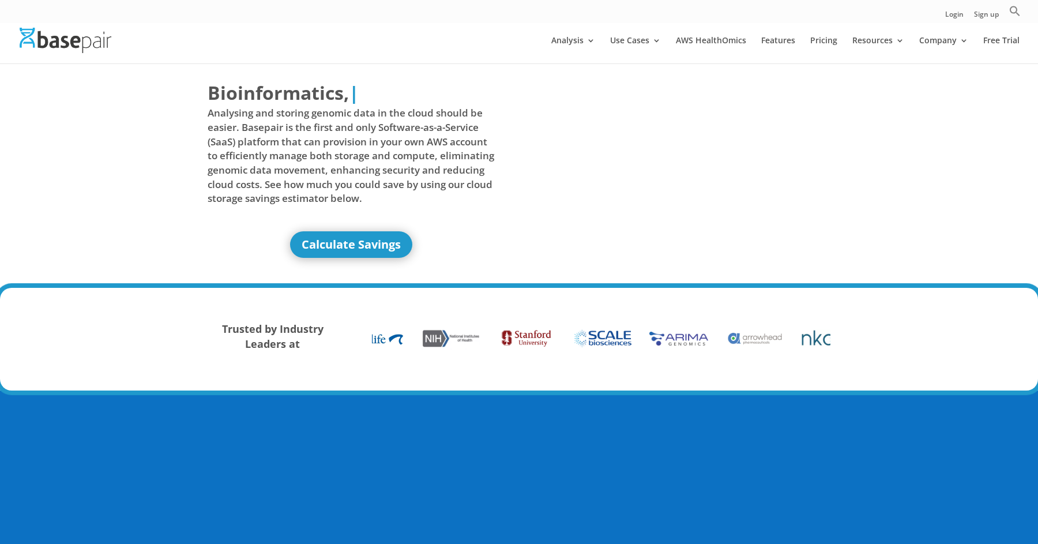 This screenshot has width=1038, height=544. What do you see at coordinates (278, 93) in the screenshot?
I see `span: Bioinformatics,` at bounding box center [278, 93].